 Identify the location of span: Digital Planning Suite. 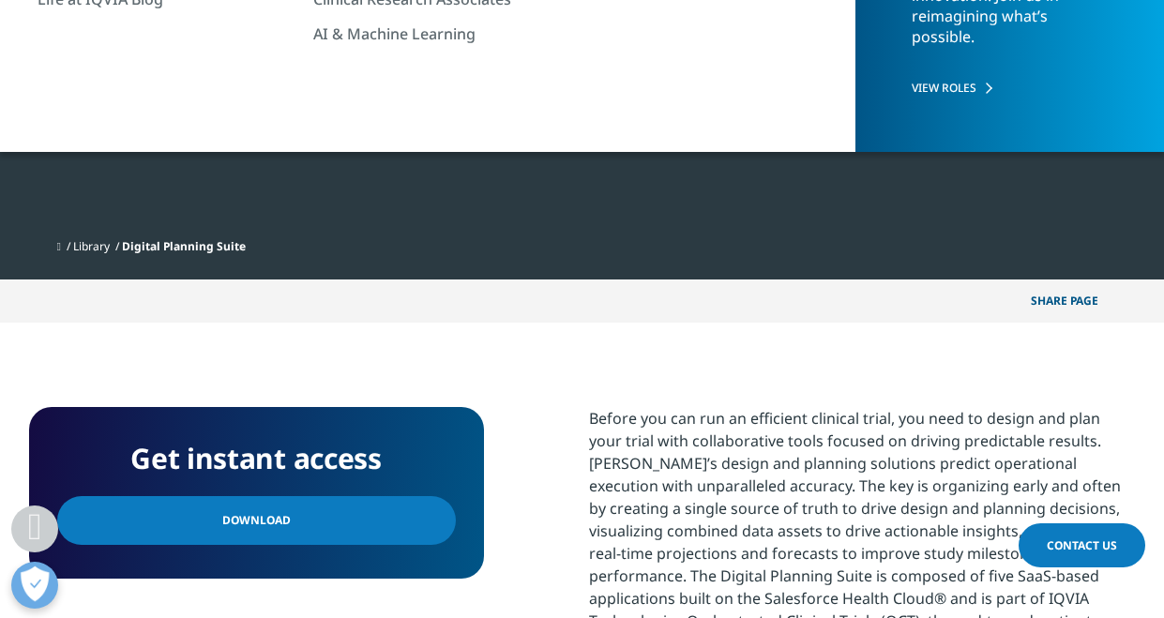
(184, 246).